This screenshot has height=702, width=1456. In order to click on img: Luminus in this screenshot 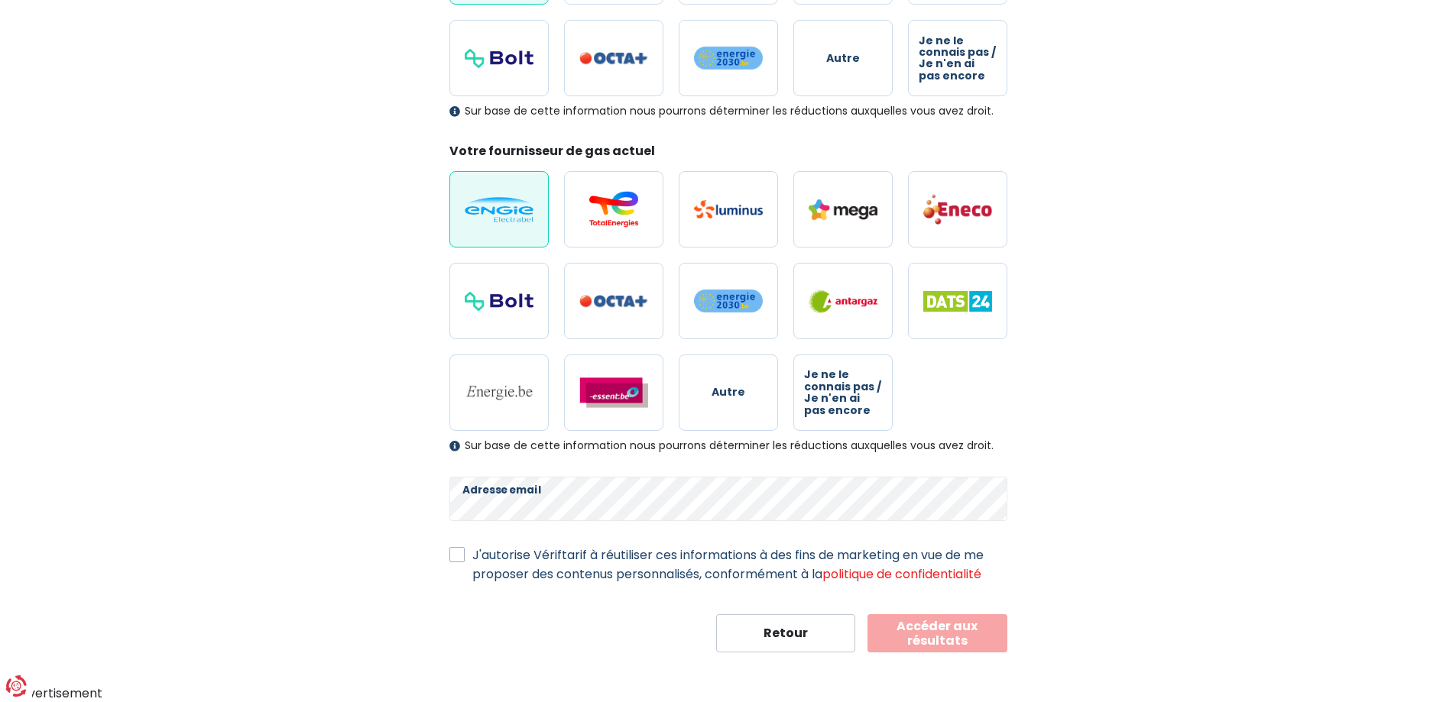, I will do `click(728, 209)`.